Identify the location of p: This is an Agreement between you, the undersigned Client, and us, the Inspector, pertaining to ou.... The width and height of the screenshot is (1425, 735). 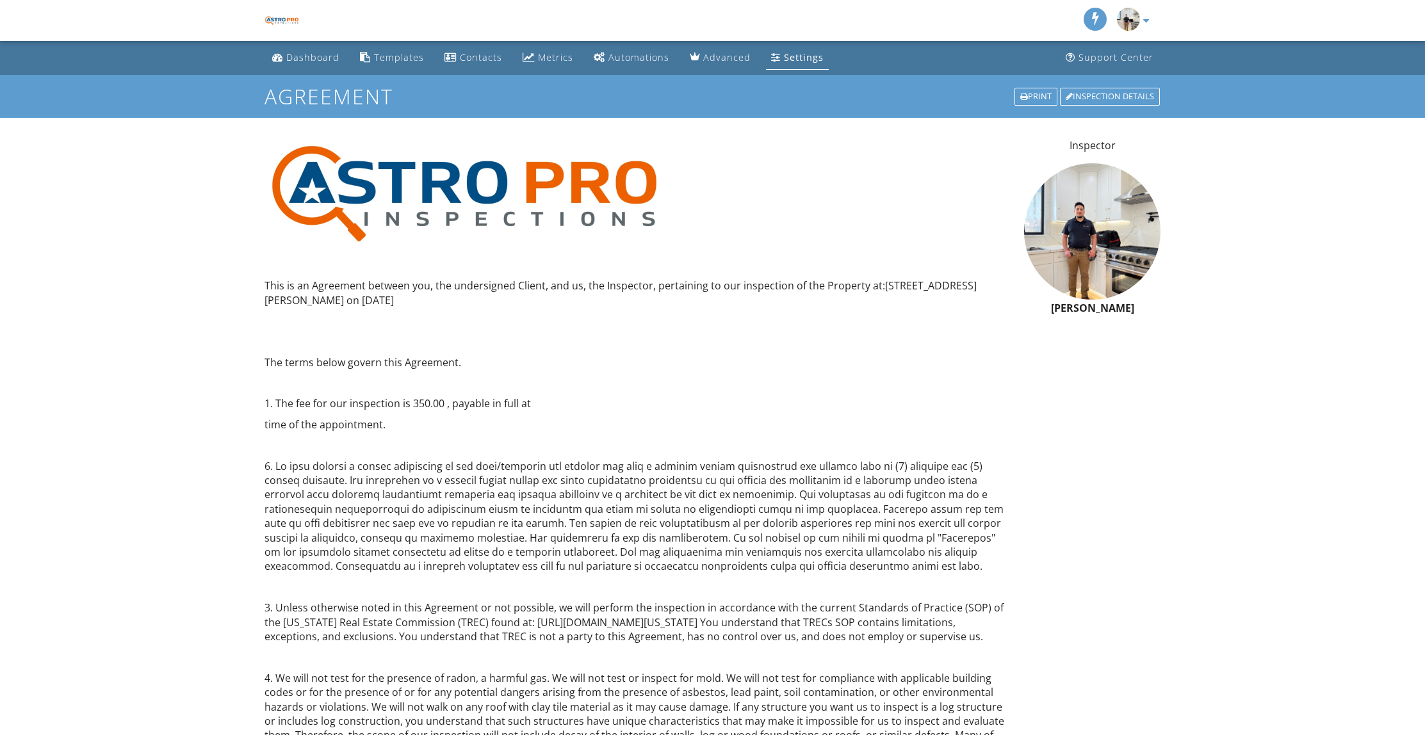
(637, 293).